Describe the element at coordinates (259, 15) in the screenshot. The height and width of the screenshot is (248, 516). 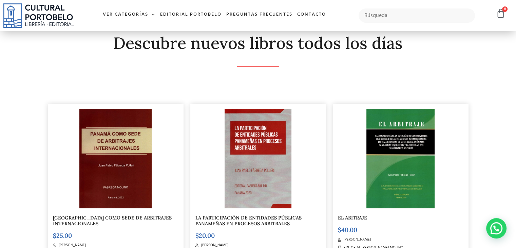
I see `a: Preguntas frecuentes` at that location.